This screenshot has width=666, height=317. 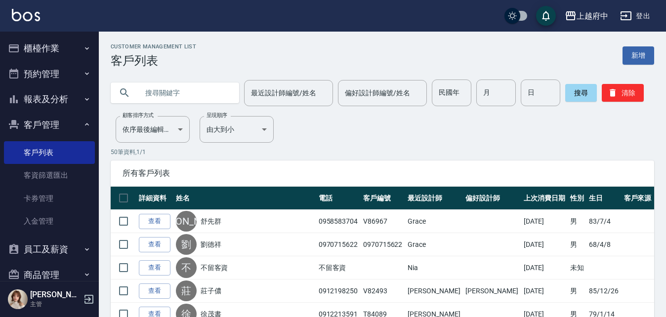 What do you see at coordinates (433, 198) in the screenshot?
I see `th: 最近設計師` at bounding box center [433, 198].